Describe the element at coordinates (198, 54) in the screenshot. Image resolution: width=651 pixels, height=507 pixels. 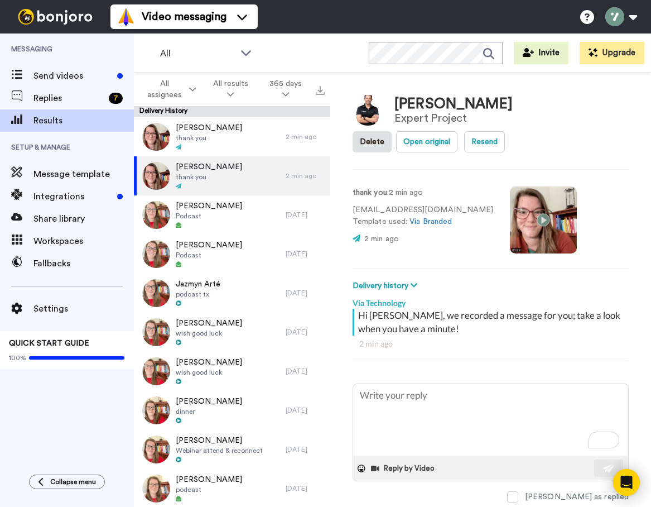
I see `span: All` at that location.